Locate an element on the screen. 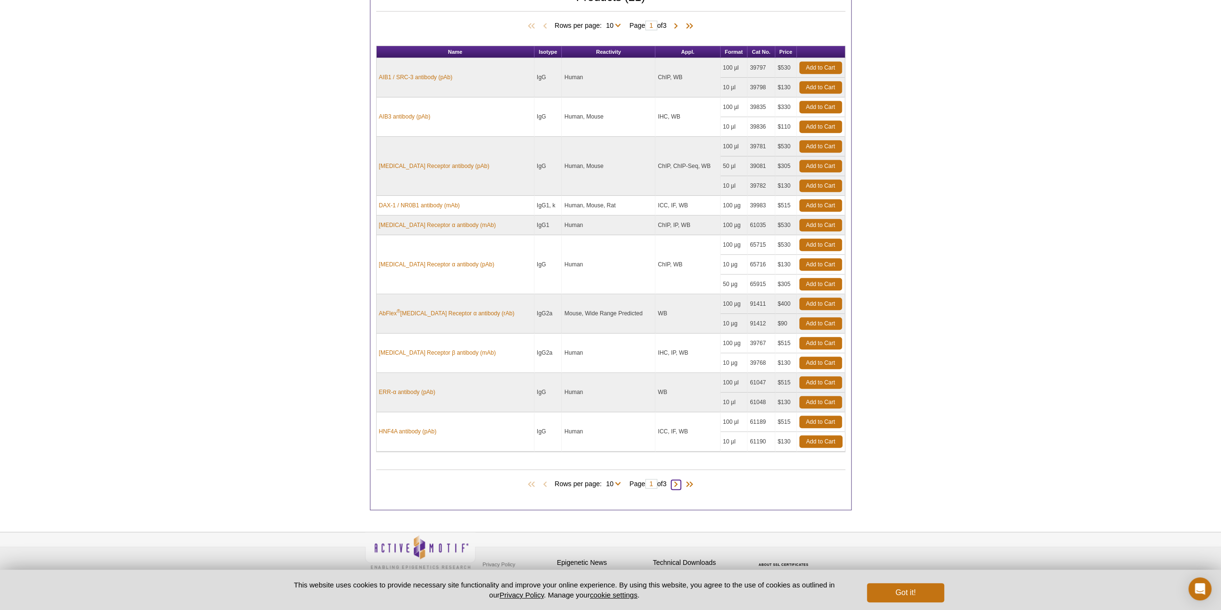 This screenshot has height=610, width=1221. td: Human, Mouse, Rat is located at coordinates (608, 205).